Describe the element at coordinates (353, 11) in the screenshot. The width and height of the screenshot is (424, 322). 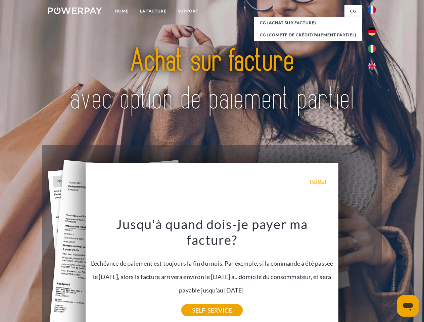
I see `a: CG` at that location.